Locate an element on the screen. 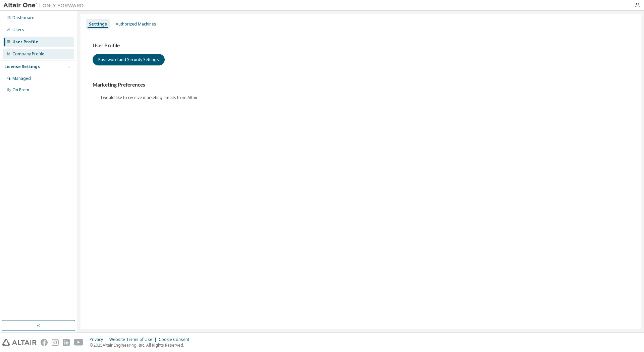  div: Authorized Machines is located at coordinates (136, 24).